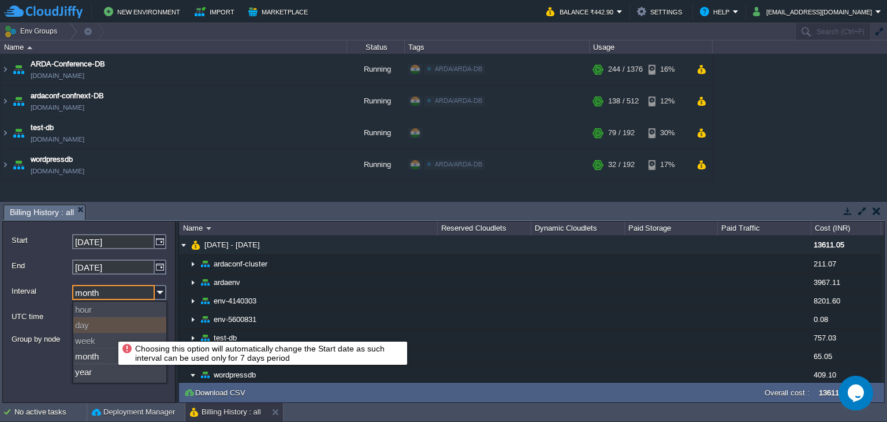  What do you see at coordinates (120, 371) in the screenshot?
I see `div: year` at bounding box center [120, 371].